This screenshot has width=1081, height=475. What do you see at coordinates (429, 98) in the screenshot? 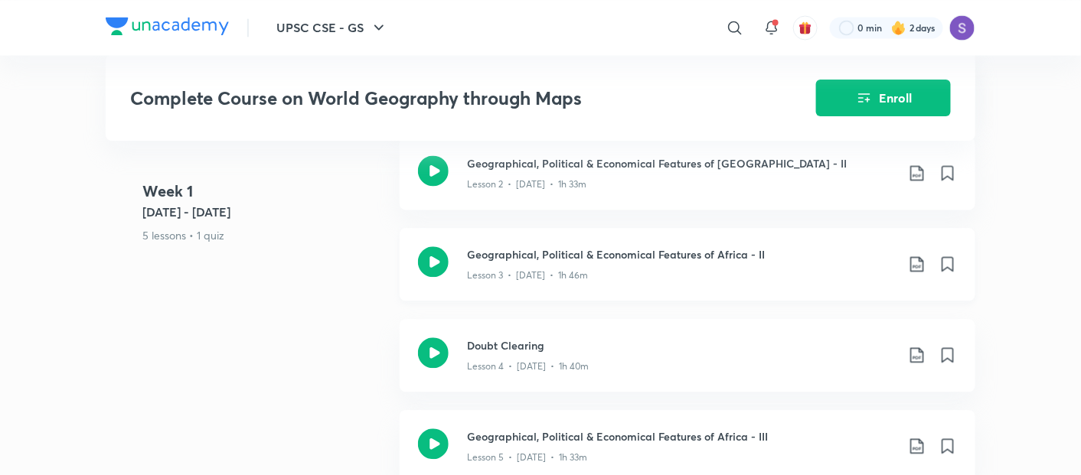
I see `h3: Complete Course on World Geography through Maps` at bounding box center [429, 98].